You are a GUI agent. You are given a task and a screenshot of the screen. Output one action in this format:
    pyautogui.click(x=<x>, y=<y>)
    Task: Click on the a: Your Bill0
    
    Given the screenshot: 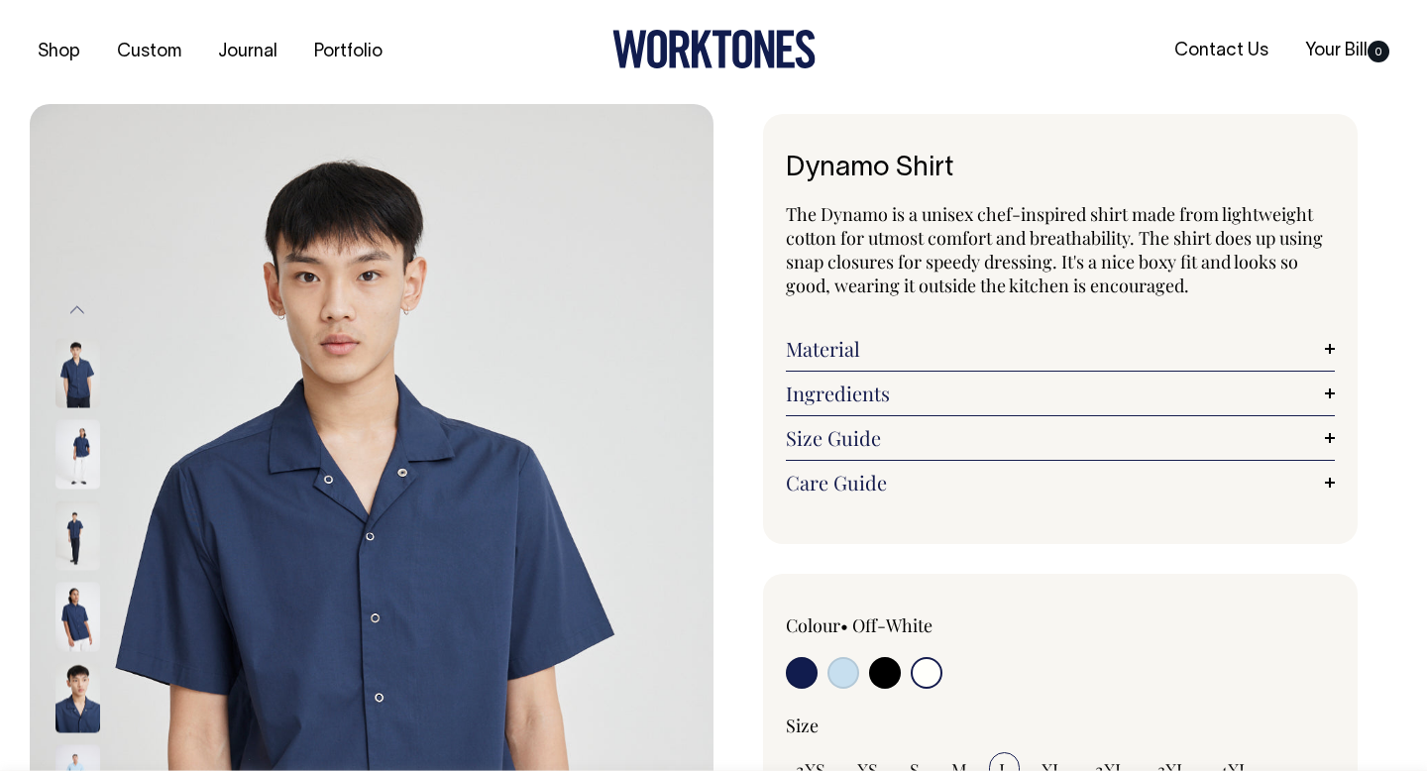 What is the action you would take?
    pyautogui.click(x=1347, y=51)
    